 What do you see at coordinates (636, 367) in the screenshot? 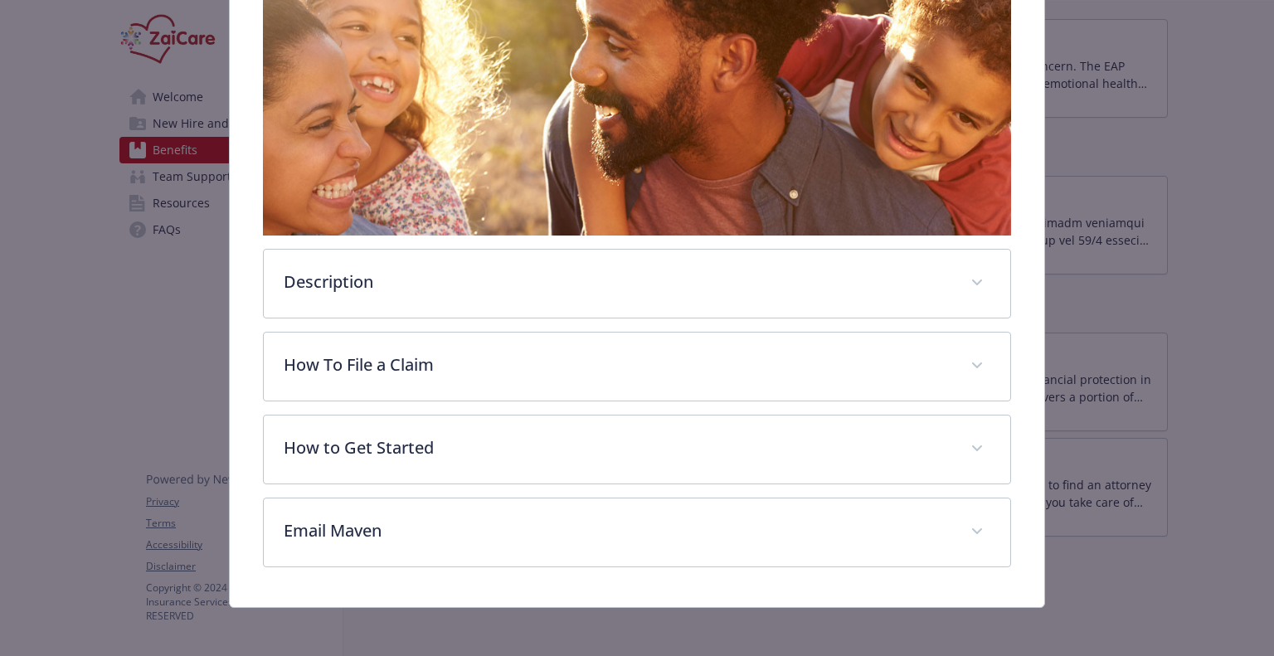
I see `div: How To File a Claim` at bounding box center [636, 367].